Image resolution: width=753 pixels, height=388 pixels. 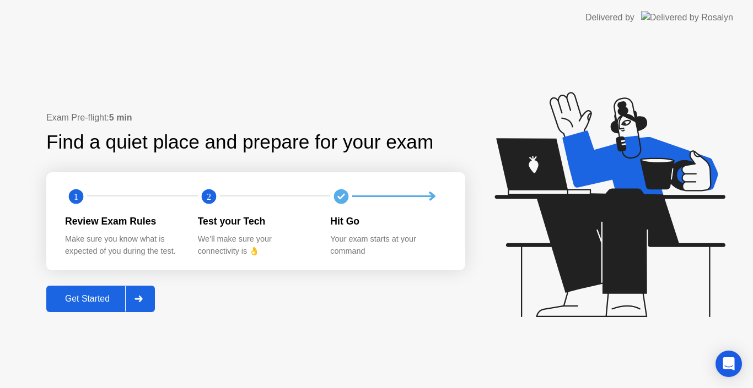 What do you see at coordinates (256, 118) in the screenshot?
I see `div: Exam Pre-flight:` at bounding box center [256, 118].